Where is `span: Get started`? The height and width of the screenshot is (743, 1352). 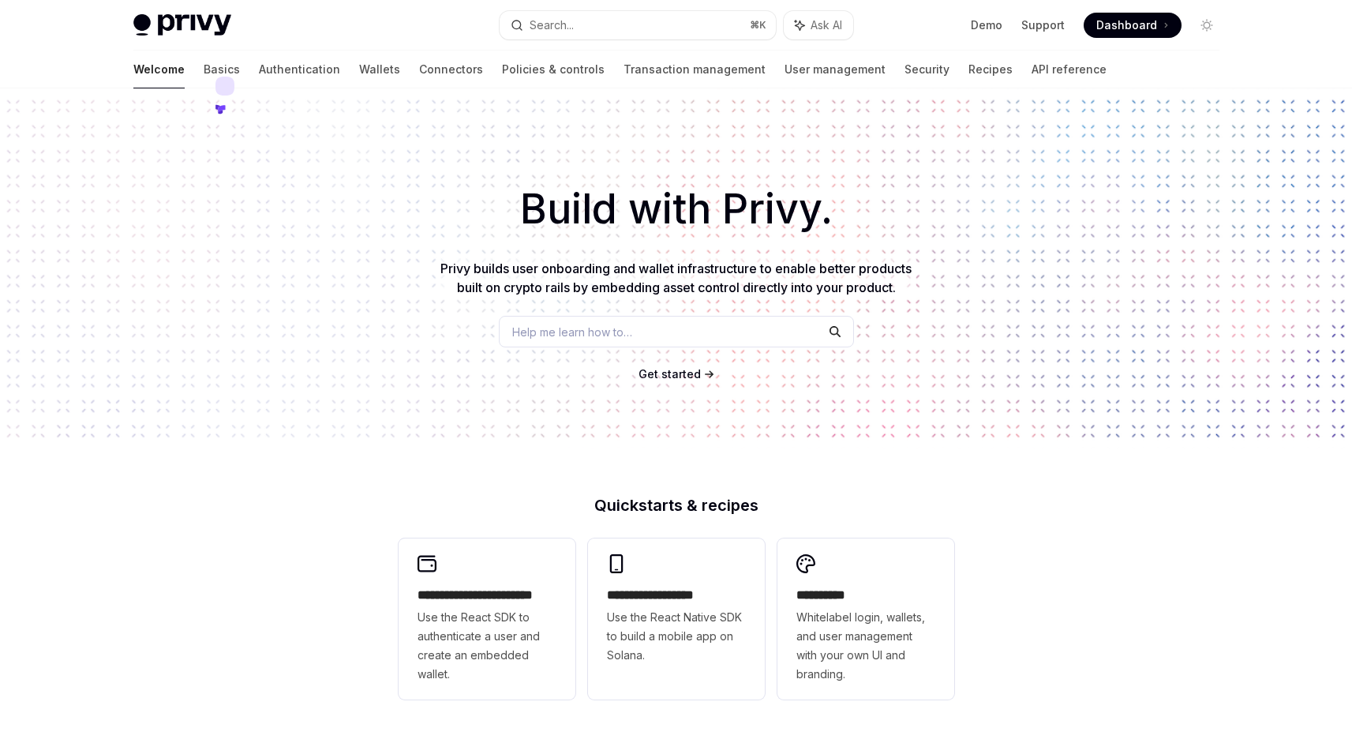 span: Get started is located at coordinates (669, 373).